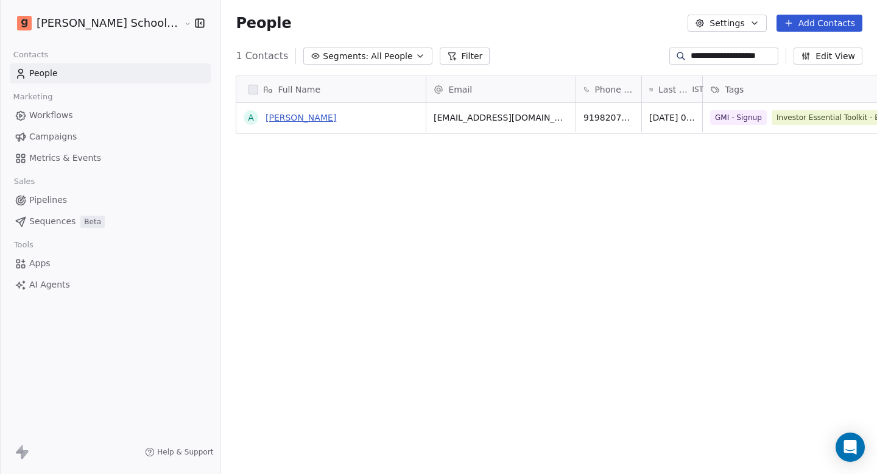 This screenshot has width=877, height=474. Describe the element at coordinates (24, 181) in the screenshot. I see `span: Sales` at that location.